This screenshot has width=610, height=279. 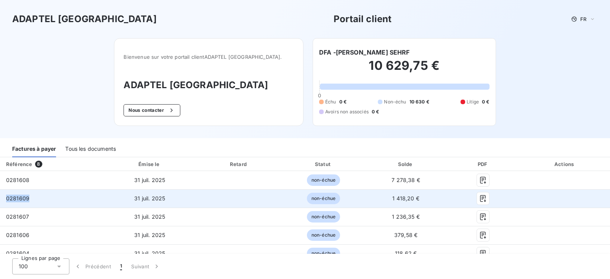 I want to click on span: 1, so click(x=121, y=266).